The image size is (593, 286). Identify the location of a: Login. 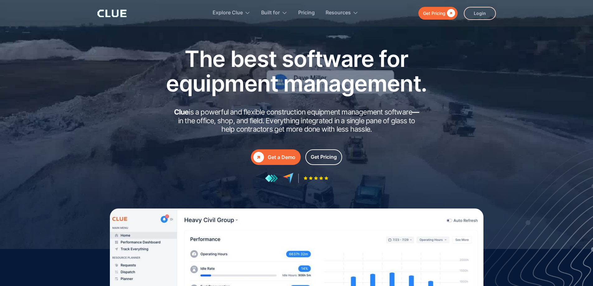
(480, 13).